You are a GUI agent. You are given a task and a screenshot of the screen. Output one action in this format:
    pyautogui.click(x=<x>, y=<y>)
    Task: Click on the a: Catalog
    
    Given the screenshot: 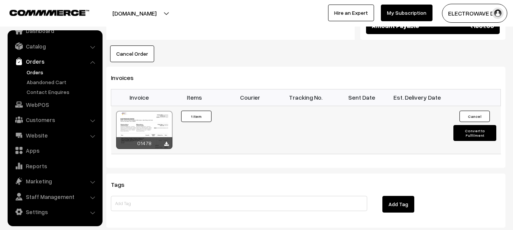 What is the action you would take?
    pyautogui.click(x=55, y=46)
    